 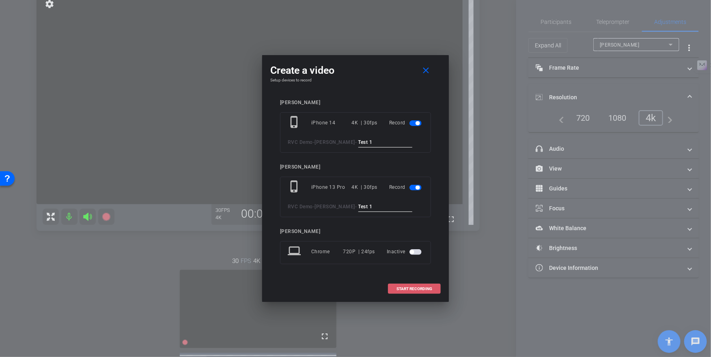 I want to click on mat-icon: close, so click(x=426, y=71).